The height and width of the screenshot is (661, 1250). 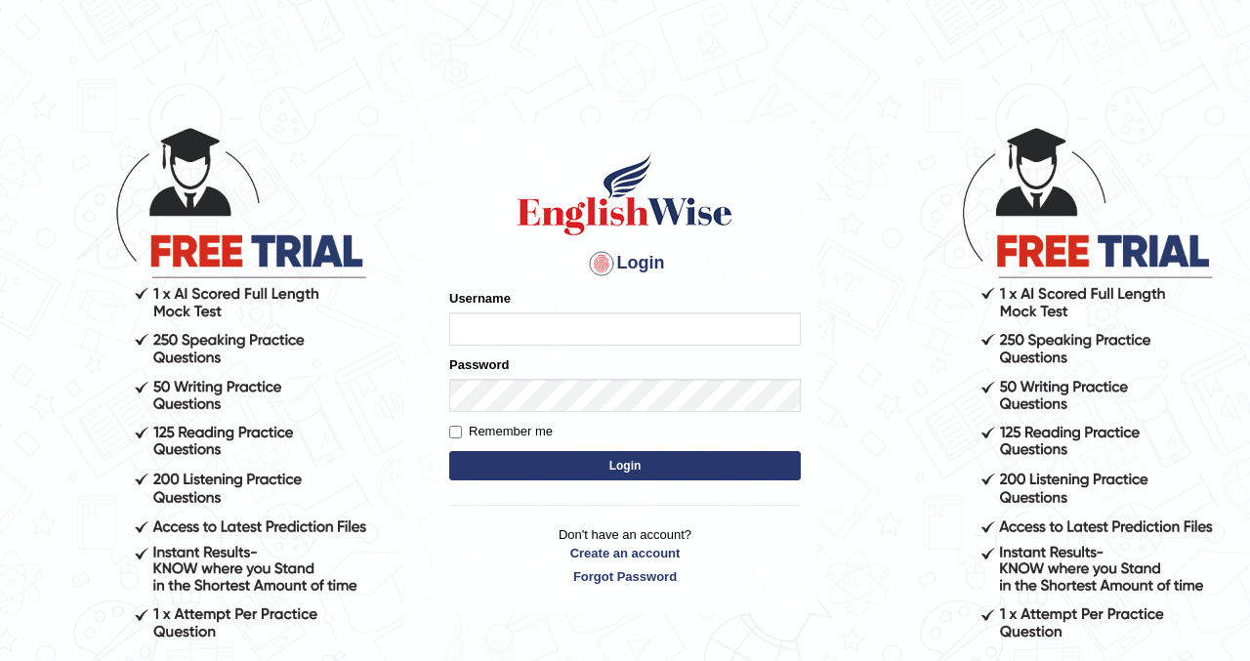 What do you see at coordinates (455, 432) in the screenshot?
I see `input: Remember me` at bounding box center [455, 432].